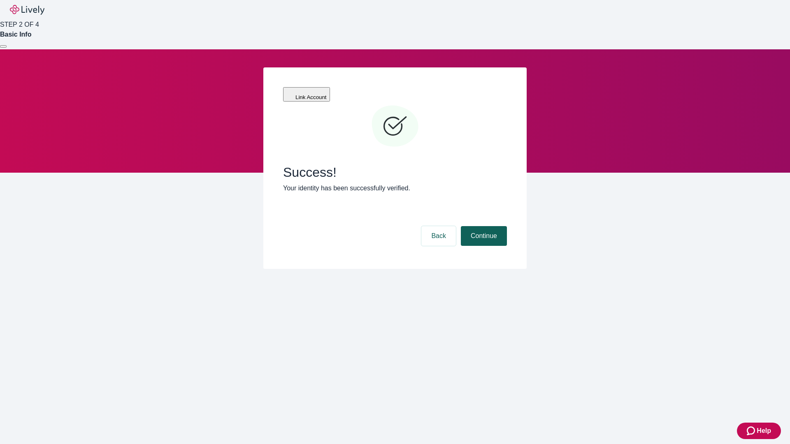  Describe the element at coordinates (395, 127) in the screenshot. I see `svg: Checkmark icon` at that location.